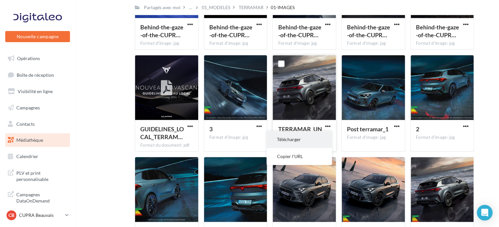 The height and width of the screenshot is (227, 499). I want to click on p: CUPRA Beauvais, so click(41, 215).